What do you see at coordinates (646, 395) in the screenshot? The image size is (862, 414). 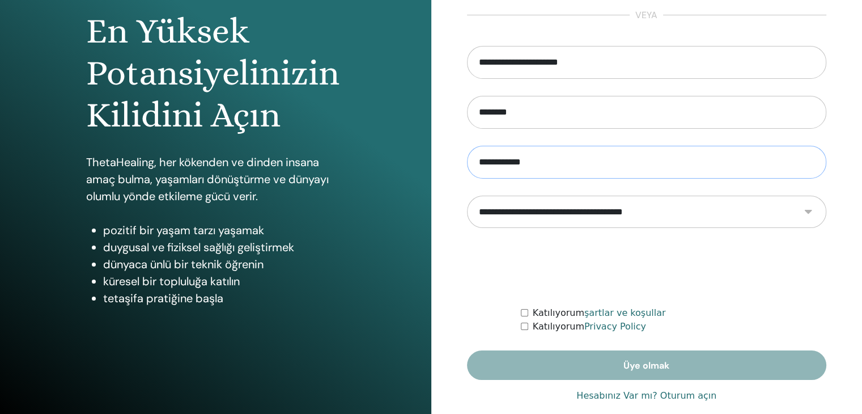 I see `a: Hesabınız Var mı? Oturum açın` at bounding box center [646, 395].